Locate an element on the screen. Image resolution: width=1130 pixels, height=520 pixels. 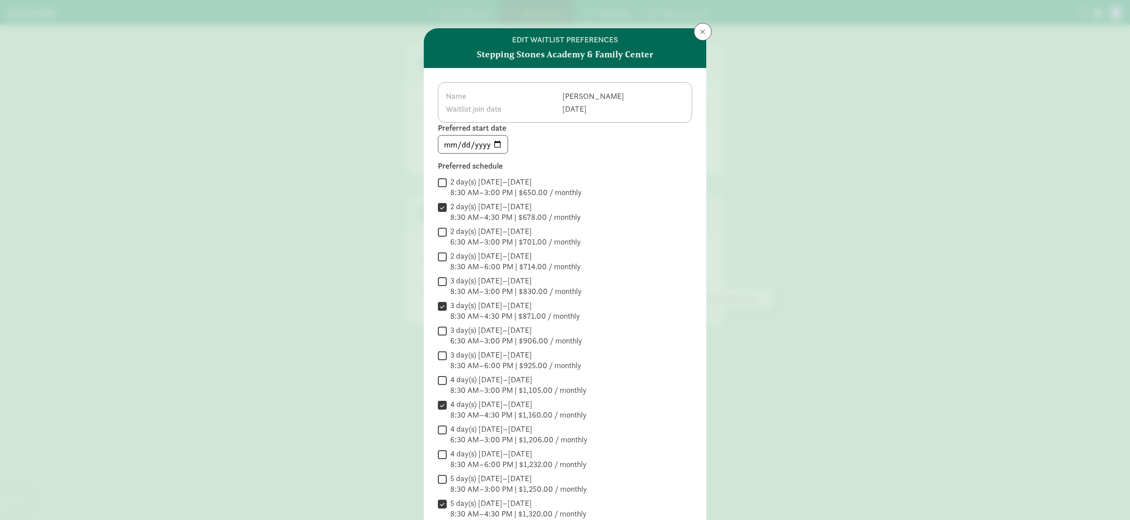
div: 6:30 AM–3:00 PM | $1,206.00 / monthly is located at coordinates (519, 440).